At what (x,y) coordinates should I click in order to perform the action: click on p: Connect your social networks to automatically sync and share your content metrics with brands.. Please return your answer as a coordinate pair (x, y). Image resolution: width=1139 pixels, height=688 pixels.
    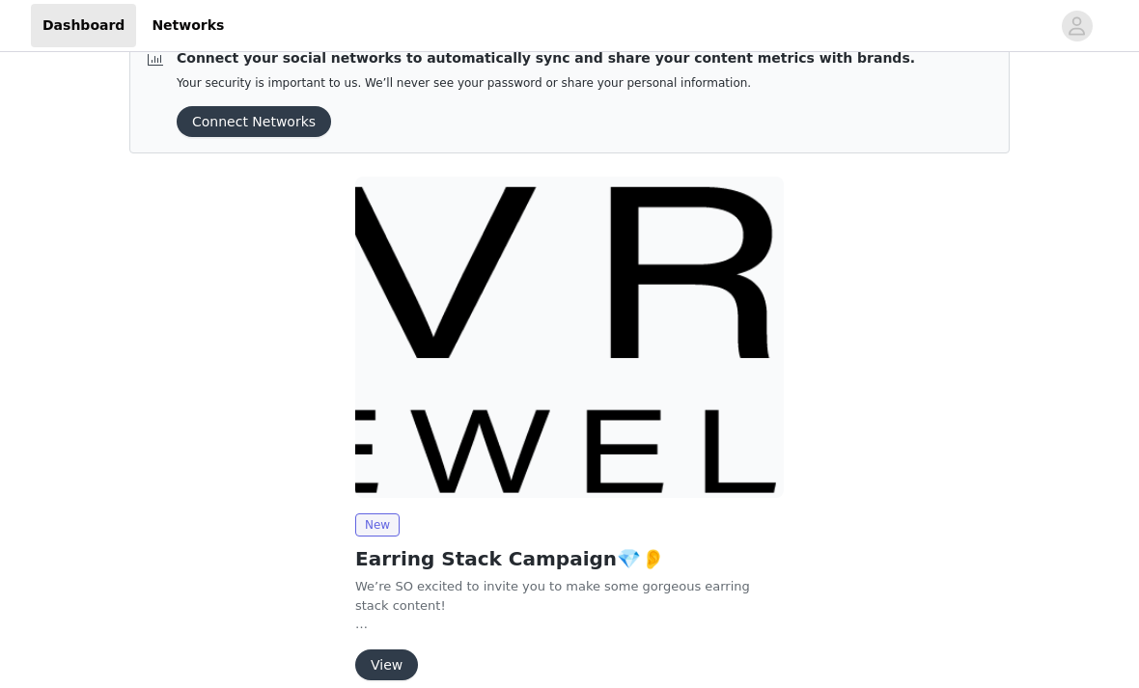
    Looking at the image, I should click on (546, 58).